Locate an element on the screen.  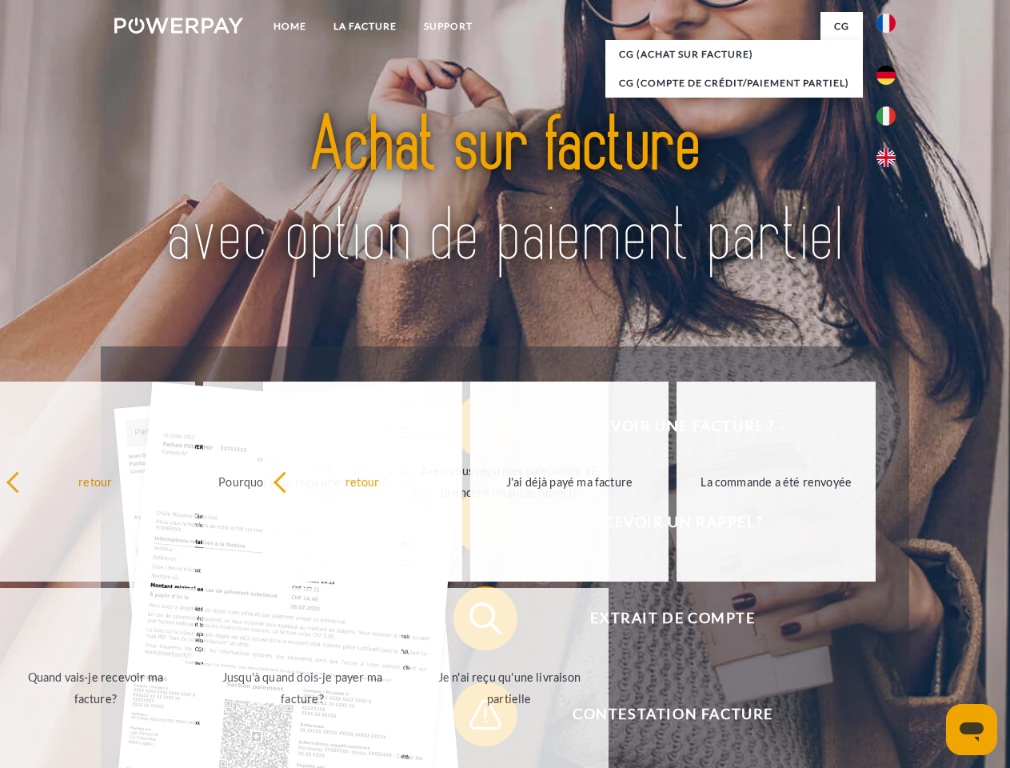
img: de is located at coordinates (886, 75).